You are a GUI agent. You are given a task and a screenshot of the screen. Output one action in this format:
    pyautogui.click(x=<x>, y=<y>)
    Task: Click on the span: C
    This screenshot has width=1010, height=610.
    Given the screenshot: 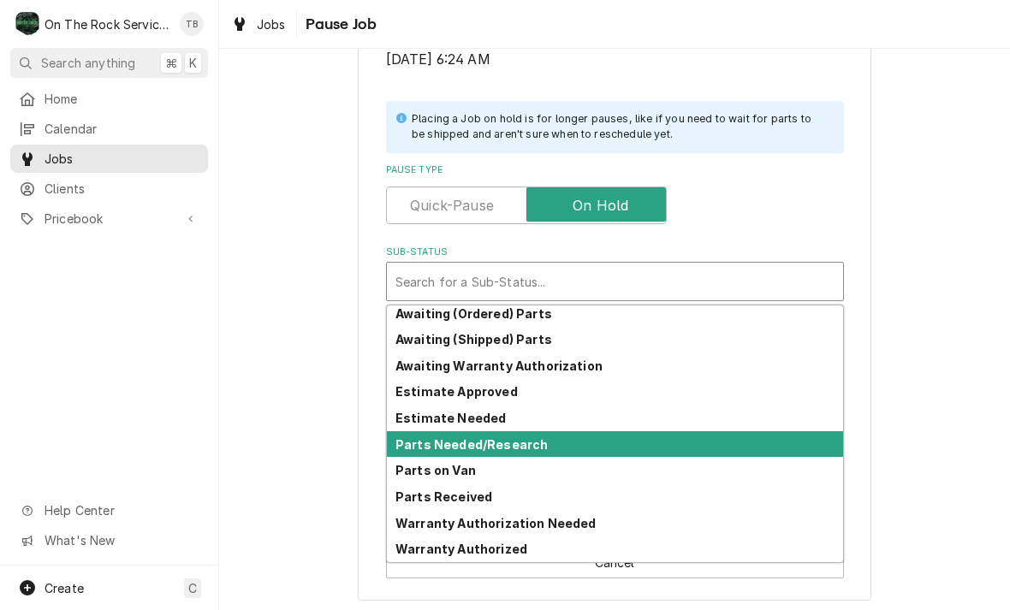 What is the action you would take?
    pyautogui.click(x=193, y=588)
    